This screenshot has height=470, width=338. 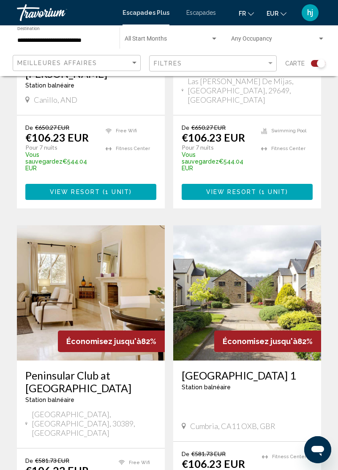 What do you see at coordinates (78, 63) in the screenshot?
I see `mat-select: Sort by` at bounding box center [78, 63].